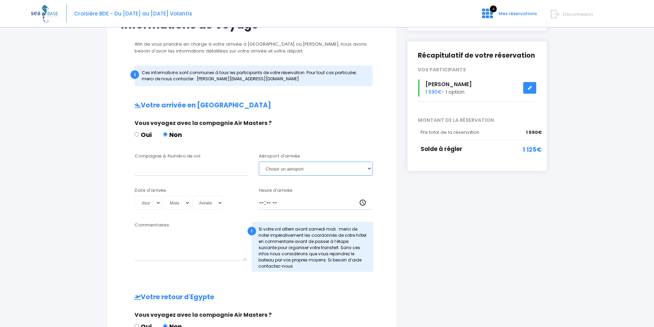 Image resolution: width=654 pixels, height=327 pixels. What do you see at coordinates (279, 156) in the screenshot?
I see `label: Aéroport d'arrivée` at bounding box center [279, 156].